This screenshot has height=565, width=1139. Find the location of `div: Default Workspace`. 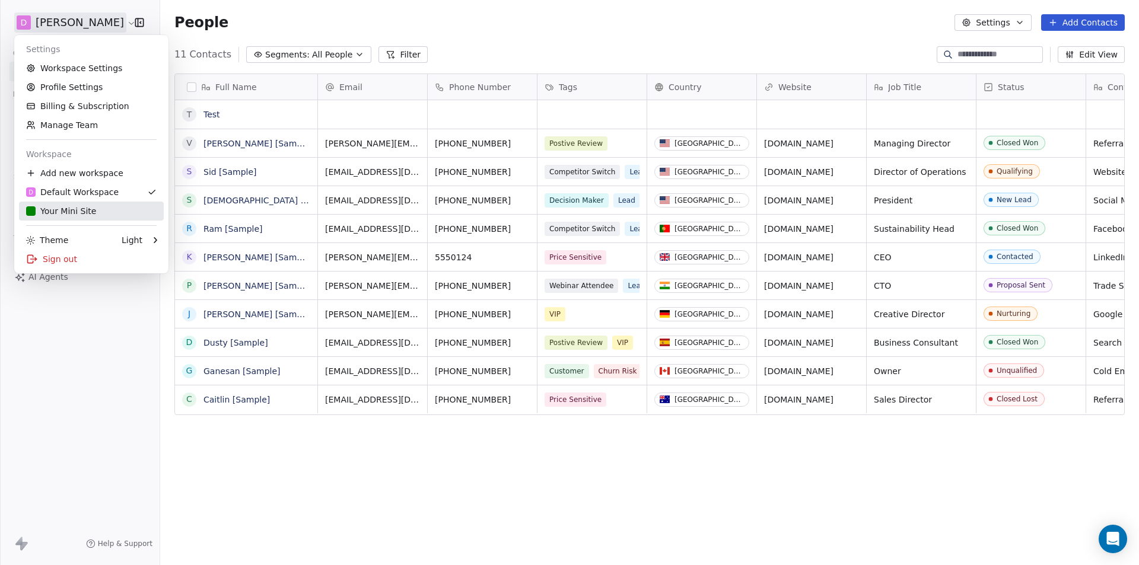

div: Default Workspace is located at coordinates (72, 192).